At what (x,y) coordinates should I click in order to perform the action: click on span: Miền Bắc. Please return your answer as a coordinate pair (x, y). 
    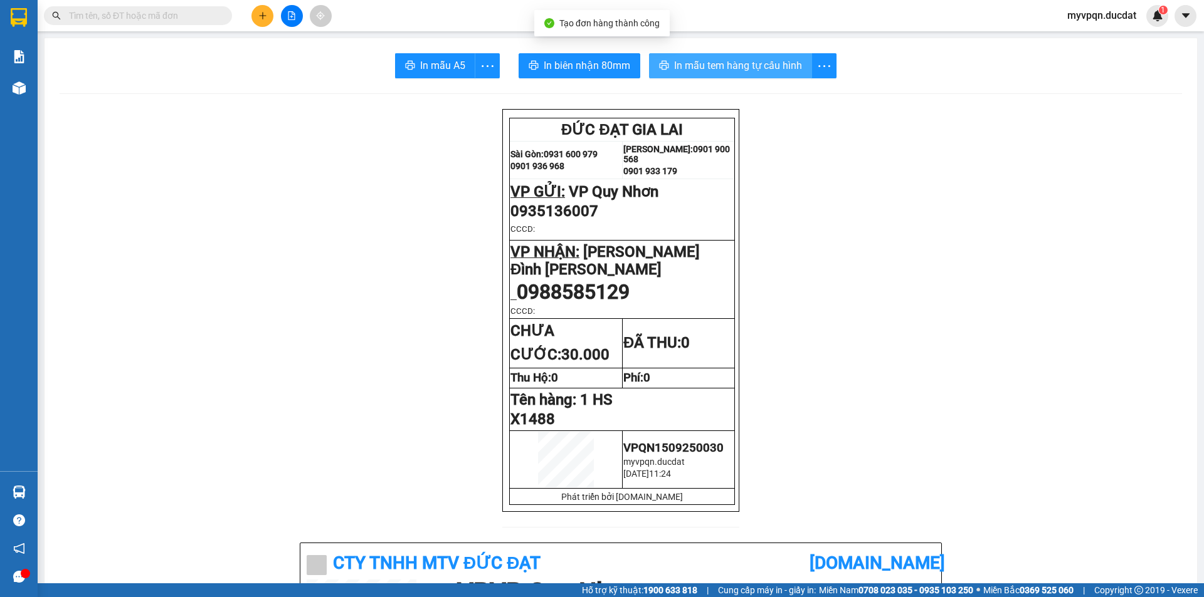
    Looking at the image, I should click on (1028, 590).